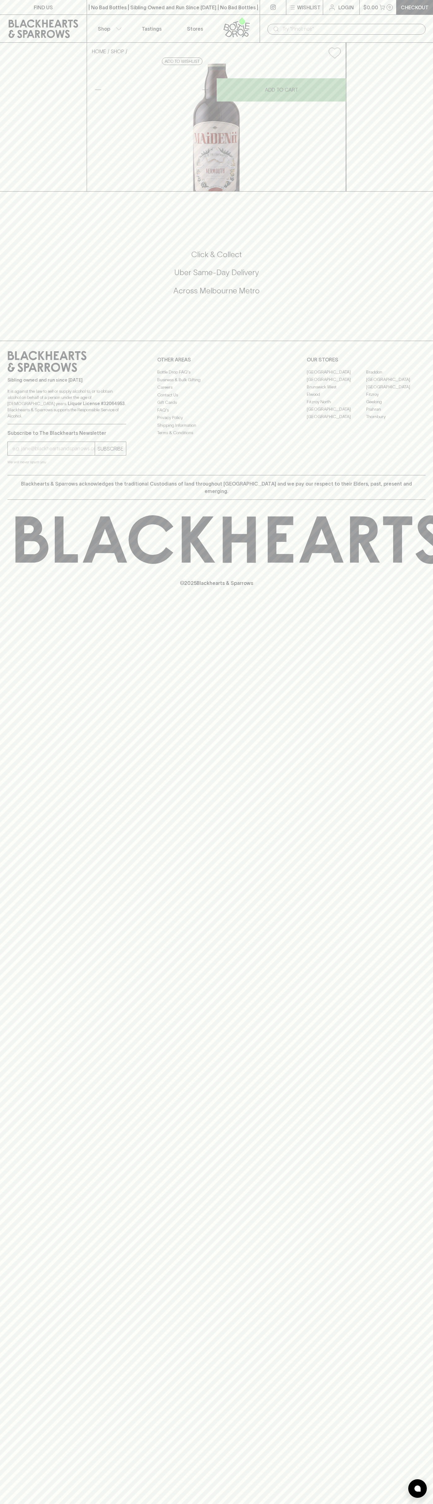  Describe the element at coordinates (396, 416) in the screenshot. I see `a: Thornbury` at that location.